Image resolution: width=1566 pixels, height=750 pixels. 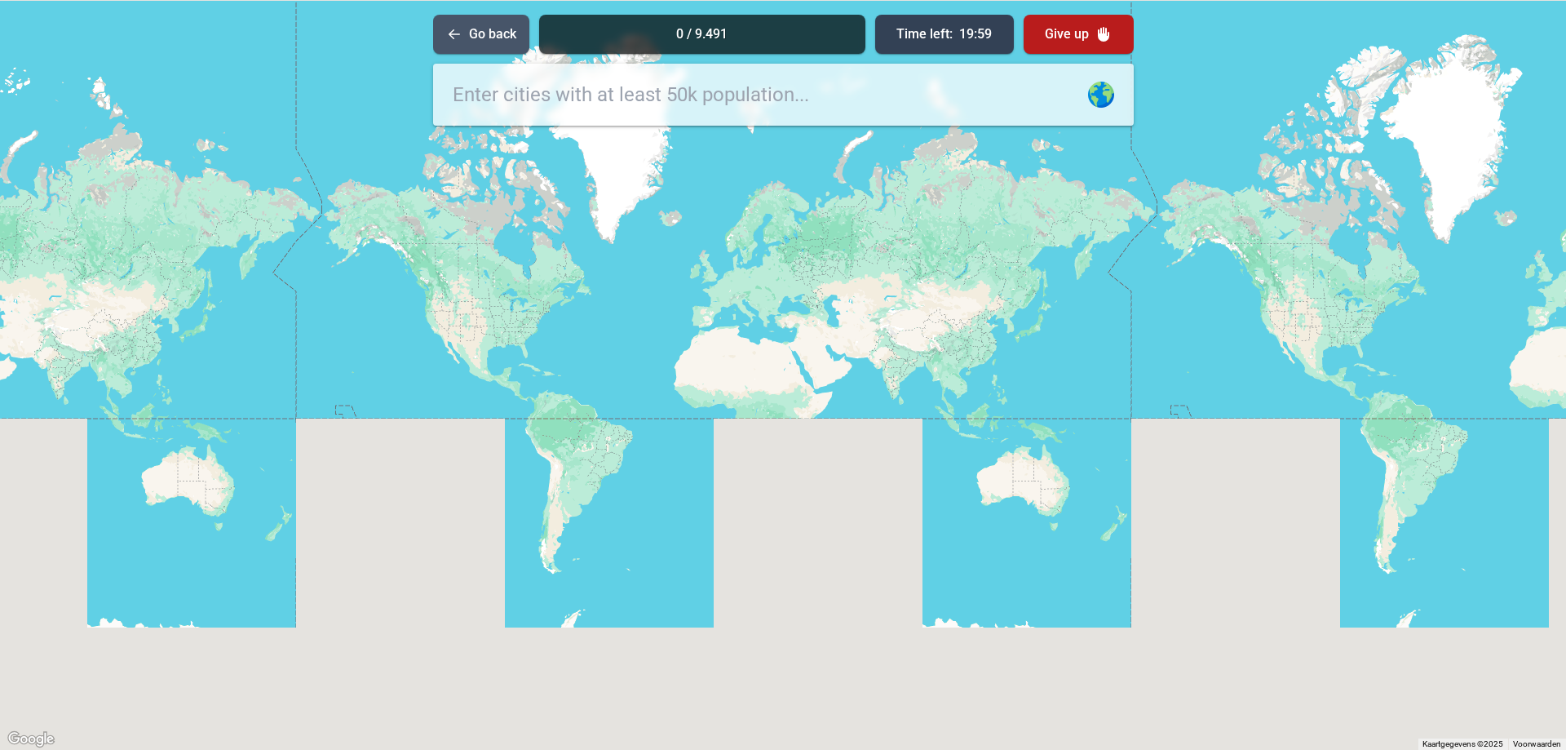 What do you see at coordinates (1078, 34) in the screenshot?
I see `button: Give up` at bounding box center [1078, 34].